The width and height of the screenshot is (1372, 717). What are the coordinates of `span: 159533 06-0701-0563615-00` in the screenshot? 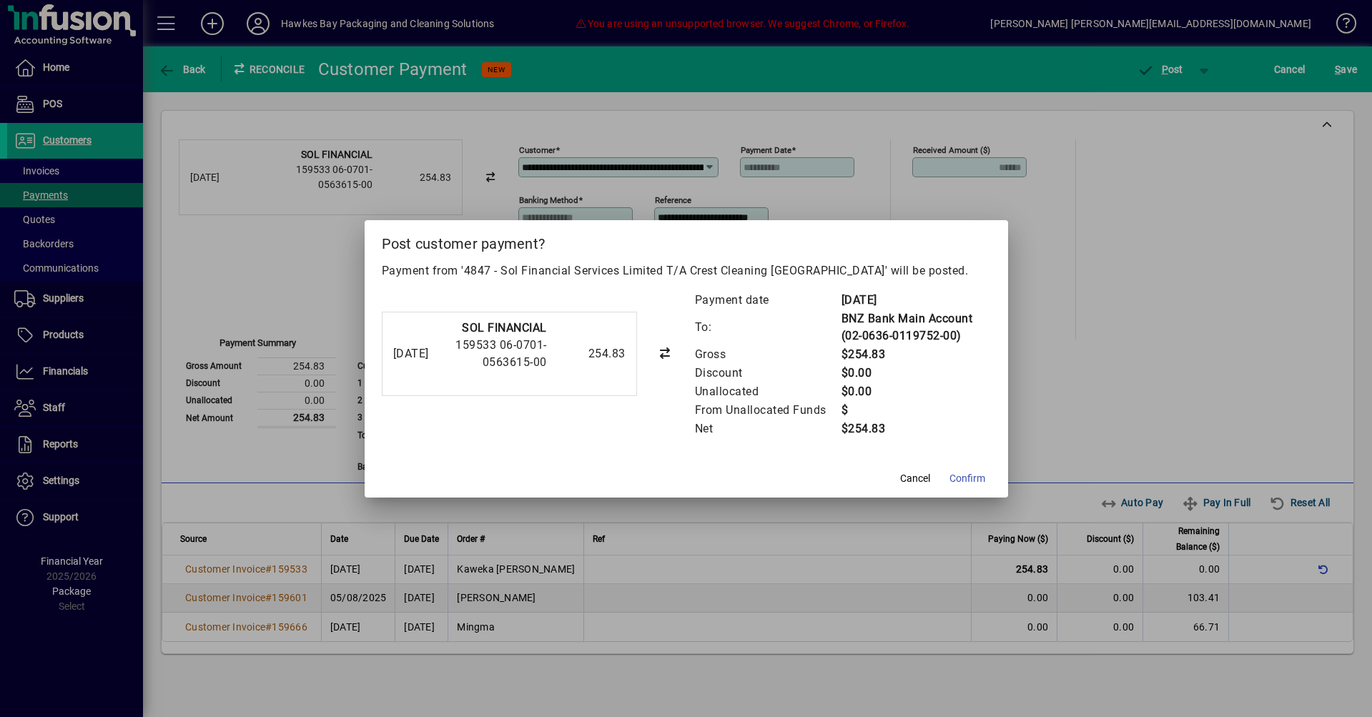 It's located at (501, 353).